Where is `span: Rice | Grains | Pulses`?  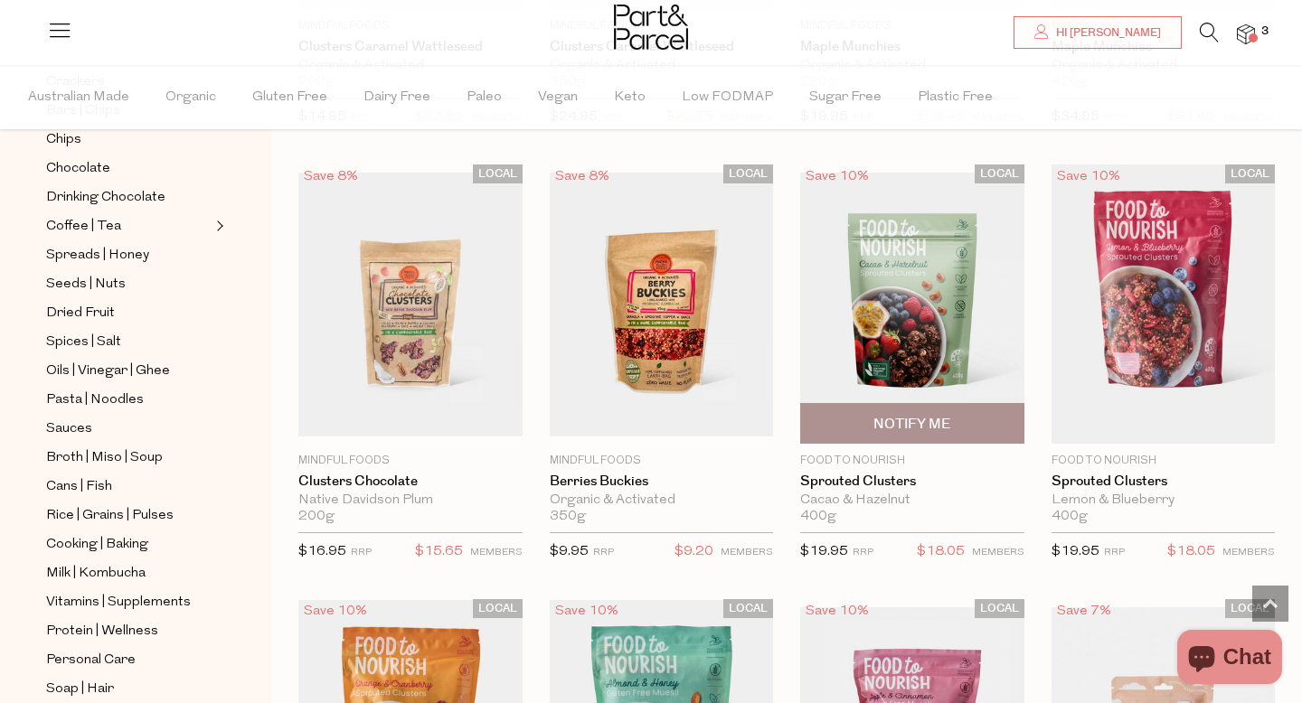 span: Rice | Grains | Pulses is located at coordinates (109, 516).